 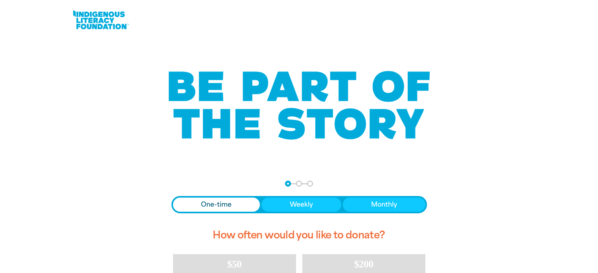 I want to click on h2: How often would you like to donate?, so click(x=299, y=236).